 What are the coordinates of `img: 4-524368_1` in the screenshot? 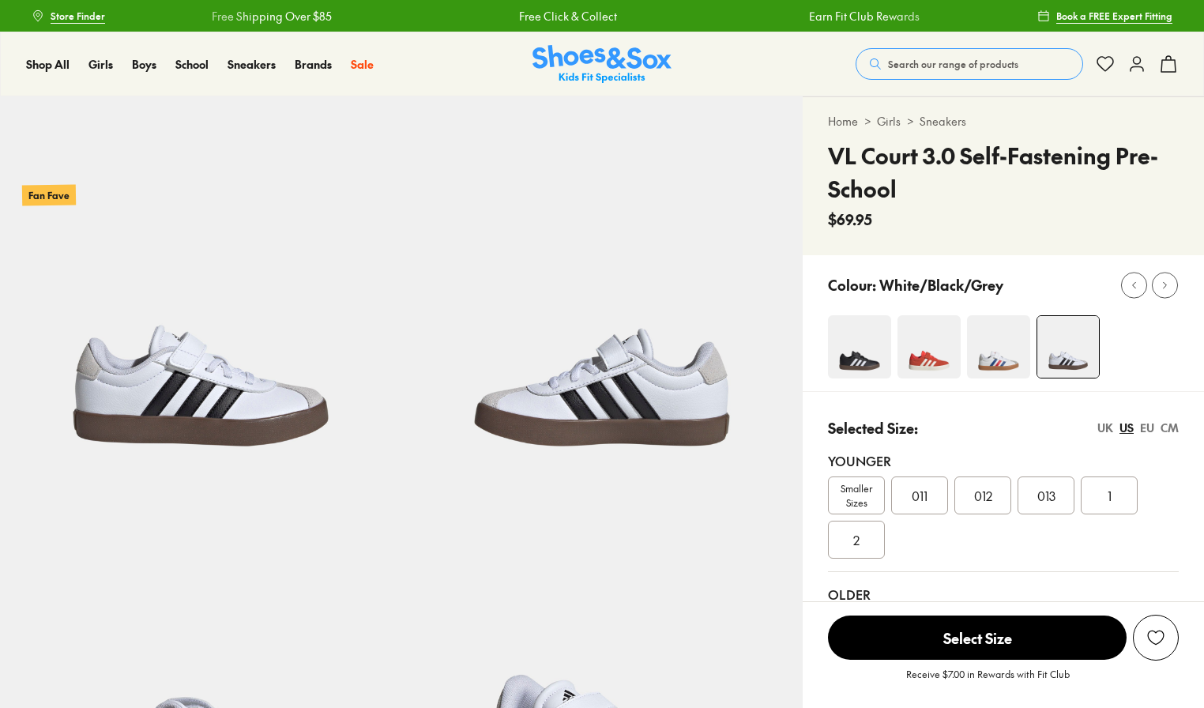 It's located at (929, 347).